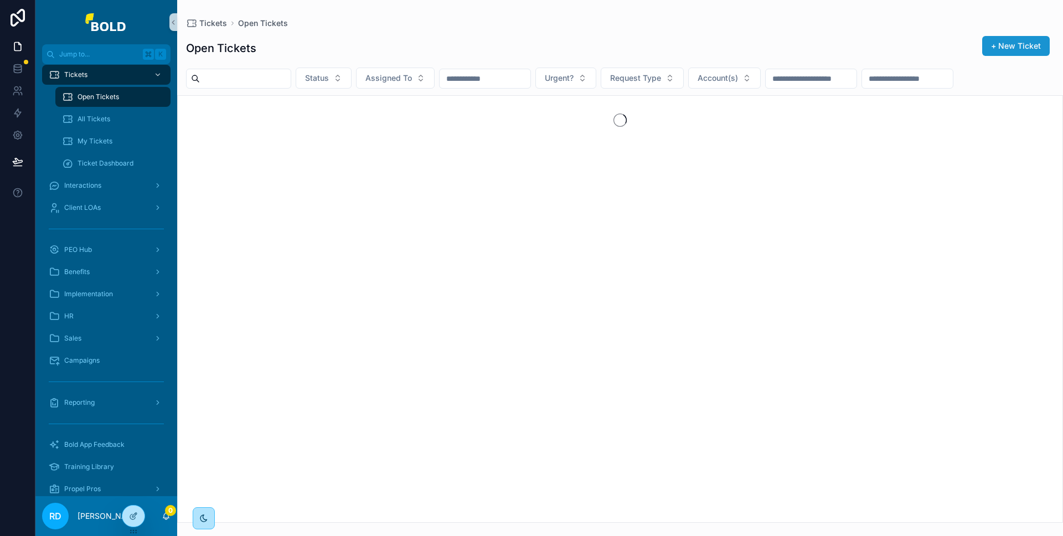  What do you see at coordinates (83, 186) in the screenshot?
I see `span: Interactions` at bounding box center [83, 186].